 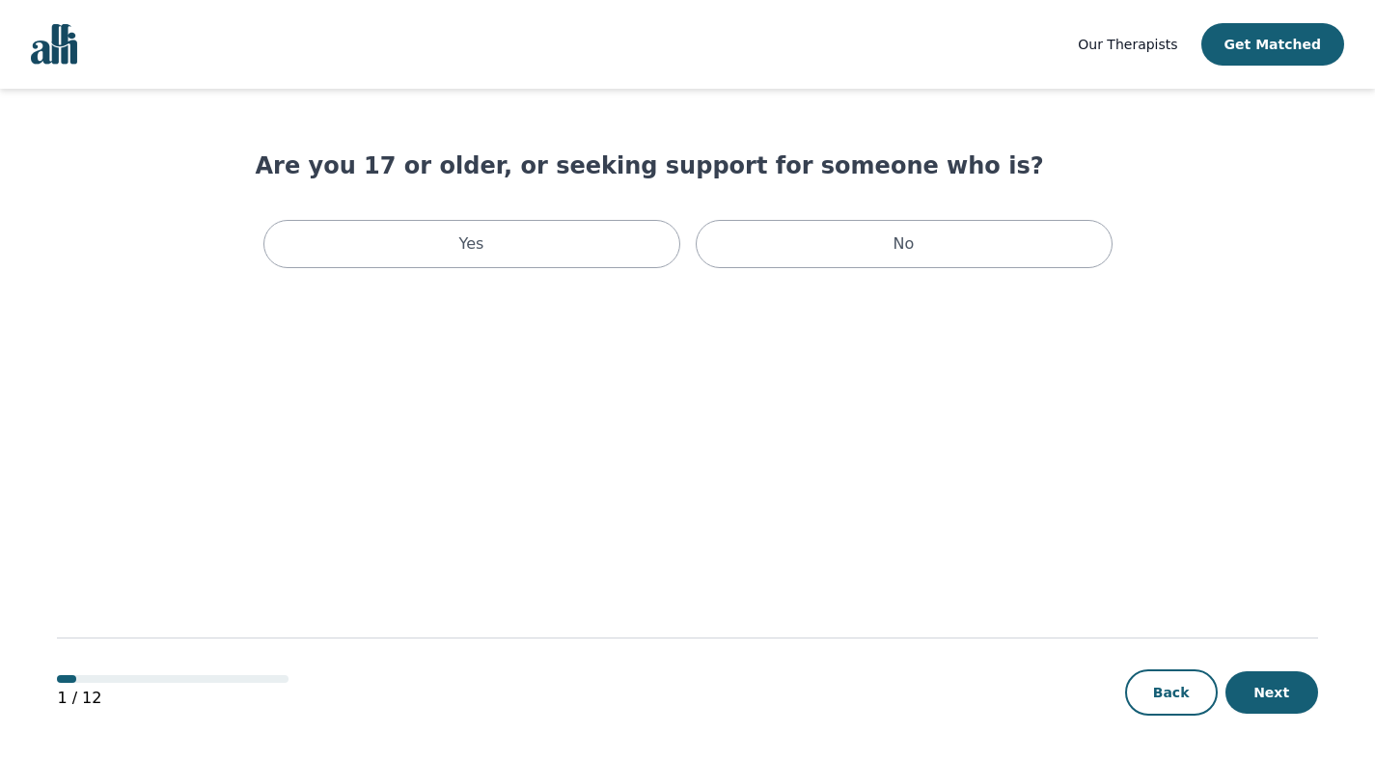 What do you see at coordinates (1127, 44) in the screenshot?
I see `a: Our Therapists` at bounding box center [1127, 44].